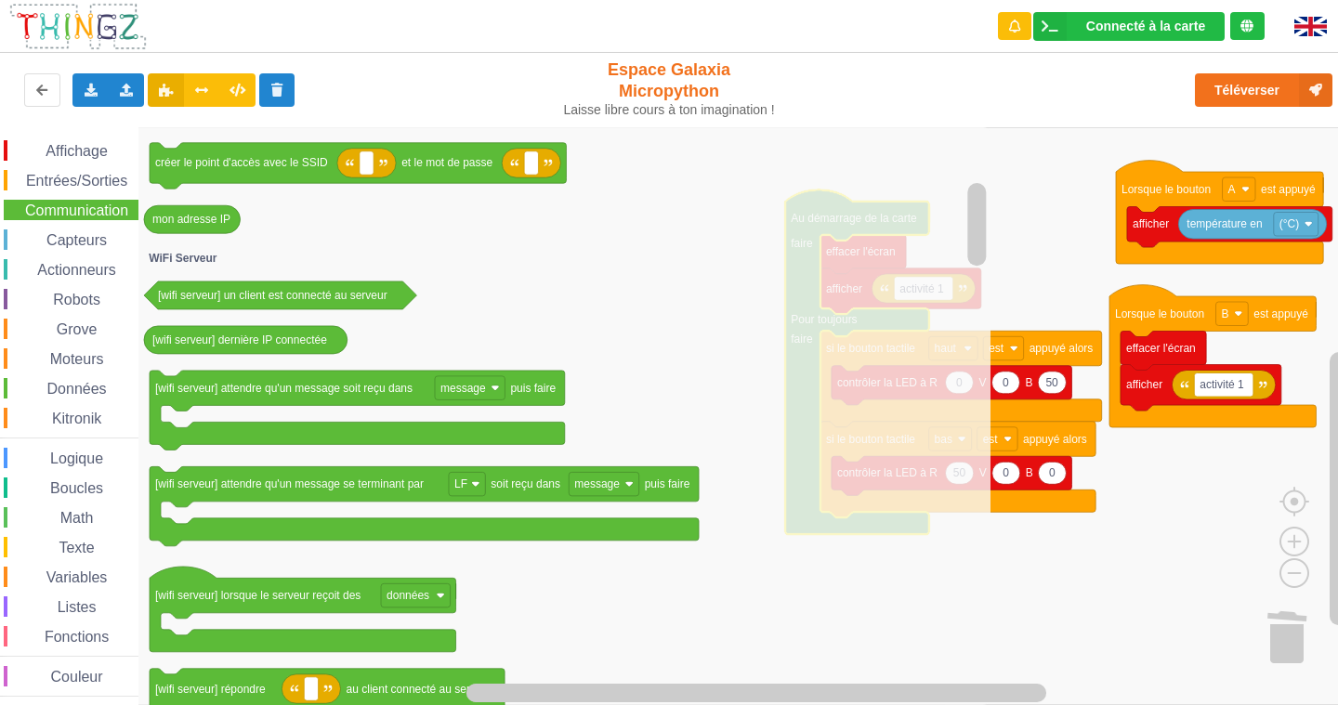  What do you see at coordinates (76, 488) in the screenshot?
I see `span: Boucles` at bounding box center [76, 488].